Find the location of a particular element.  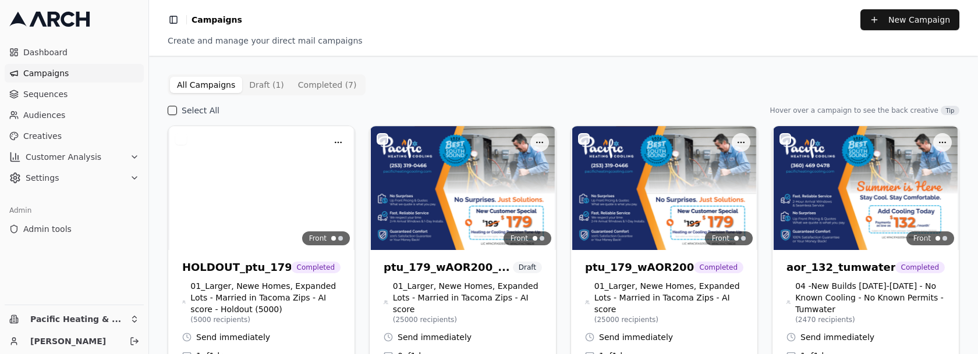

label: Select All is located at coordinates (199, 111).